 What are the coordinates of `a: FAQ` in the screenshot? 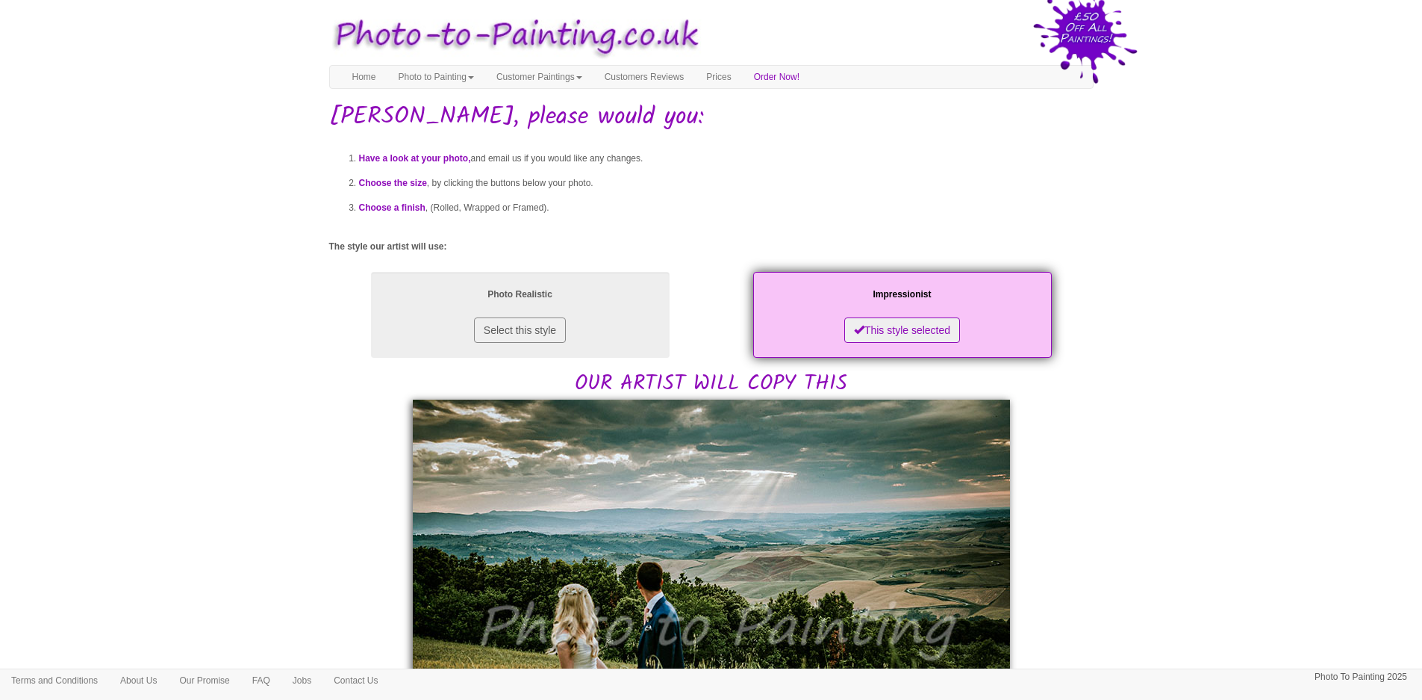 It's located at (261, 680).